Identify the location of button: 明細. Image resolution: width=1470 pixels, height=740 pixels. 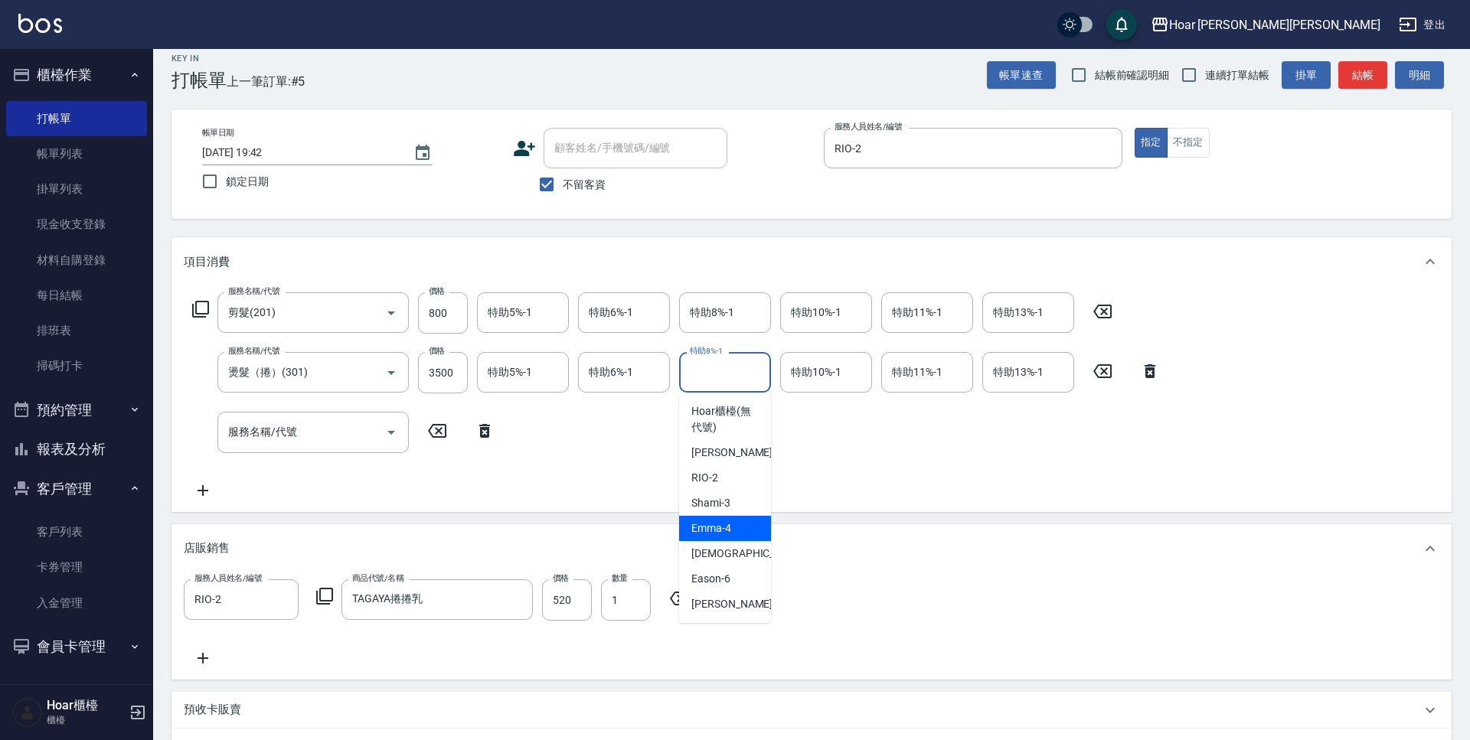
(1419, 75).